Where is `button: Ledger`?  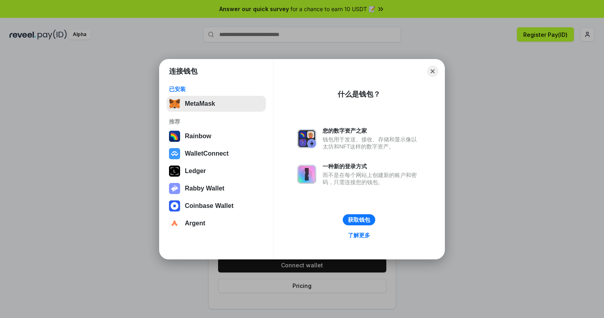
button: Ledger is located at coordinates (216, 171).